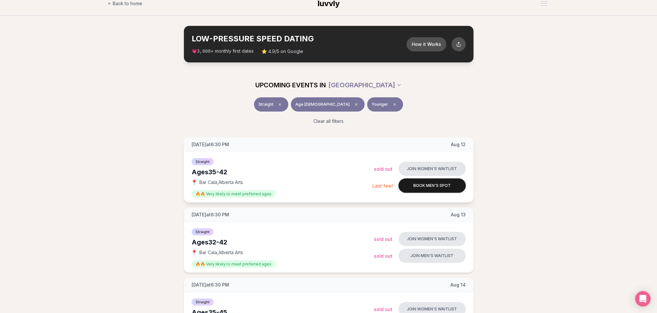 The height and width of the screenshot is (313, 657). Describe the element at coordinates (380, 104) in the screenshot. I see `span: Younger` at that location.